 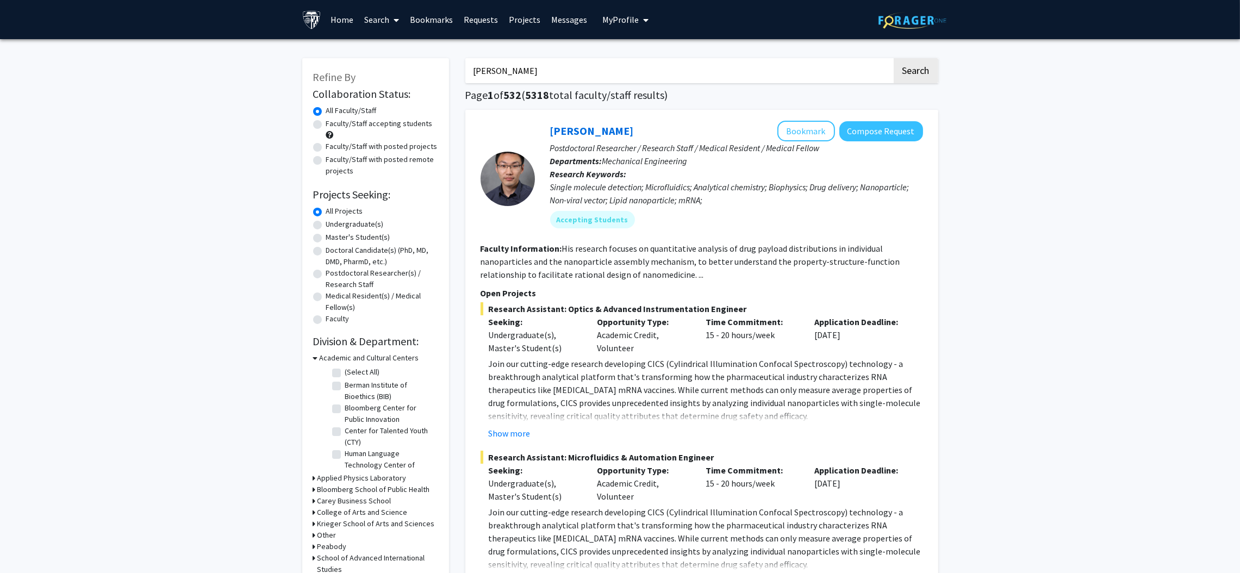 What do you see at coordinates (737, 148) in the screenshot?
I see `p: Postdoctoral Researcher / Research Staff / Medical Resident / Medical Fellow` at bounding box center [737, 148].